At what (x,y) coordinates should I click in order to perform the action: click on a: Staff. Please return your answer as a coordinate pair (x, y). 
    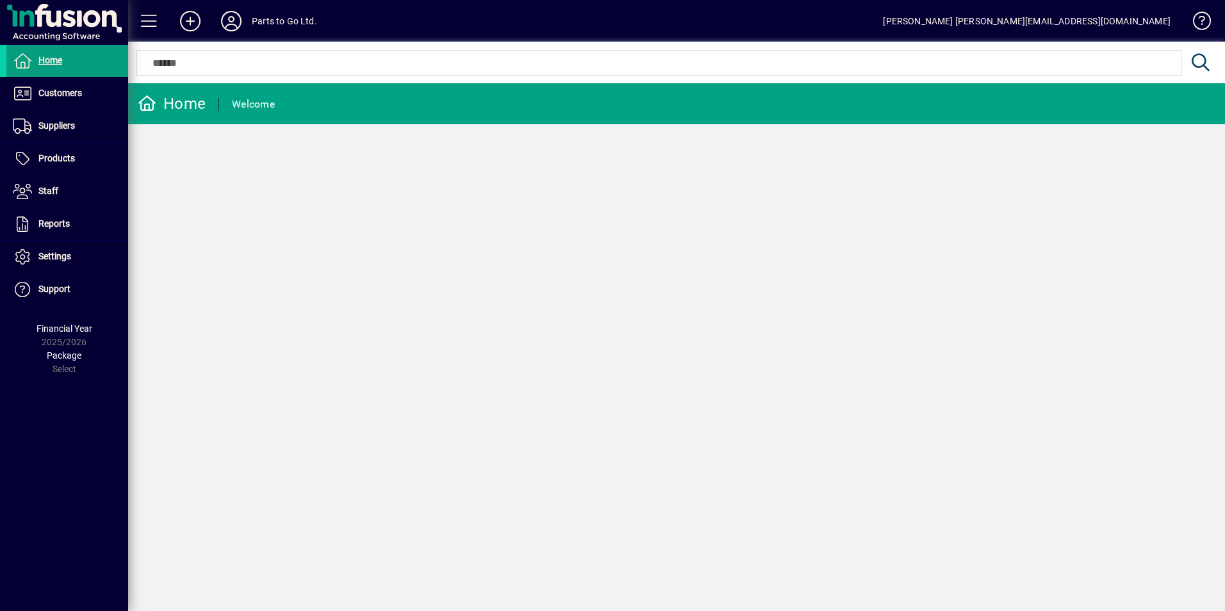
    Looking at the image, I should click on (67, 192).